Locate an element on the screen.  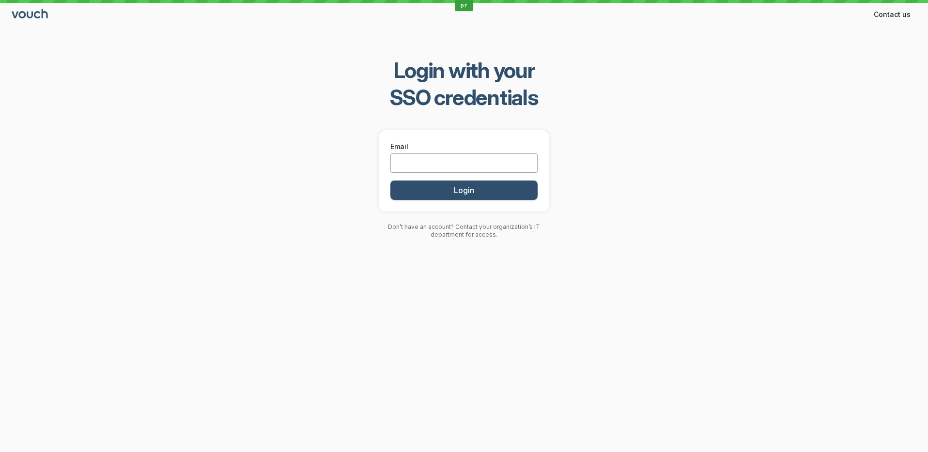
p: Don’t have an account? Contact your organization’s IT department for access. is located at coordinates (464, 231).